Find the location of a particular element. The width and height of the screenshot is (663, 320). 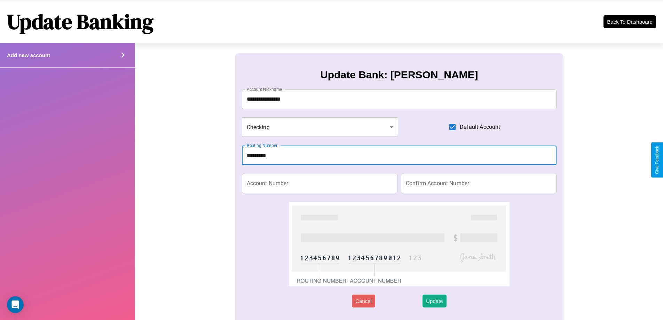

div: Give Feedback is located at coordinates (657, 160).